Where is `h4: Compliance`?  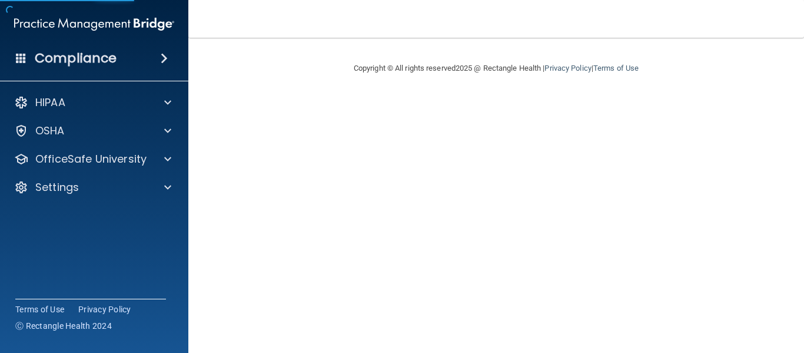 h4: Compliance is located at coordinates (75, 58).